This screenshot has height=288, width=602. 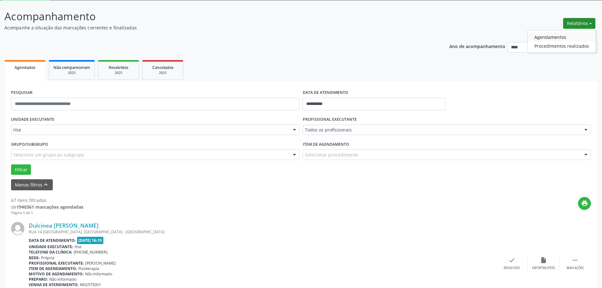 What do you see at coordinates (47, 200) in the screenshot?
I see `div: 67 itens filtrados` at bounding box center [47, 200].